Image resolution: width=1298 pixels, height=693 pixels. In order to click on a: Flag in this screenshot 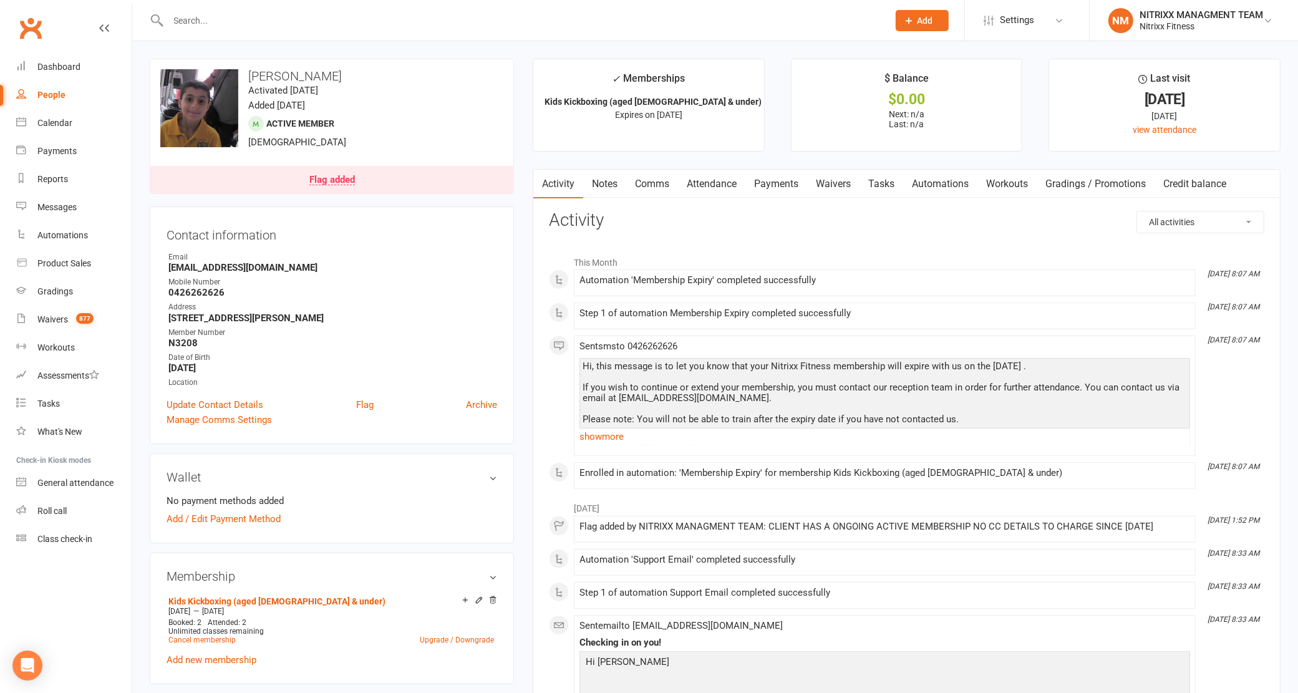, I will do `click(365, 405)`.